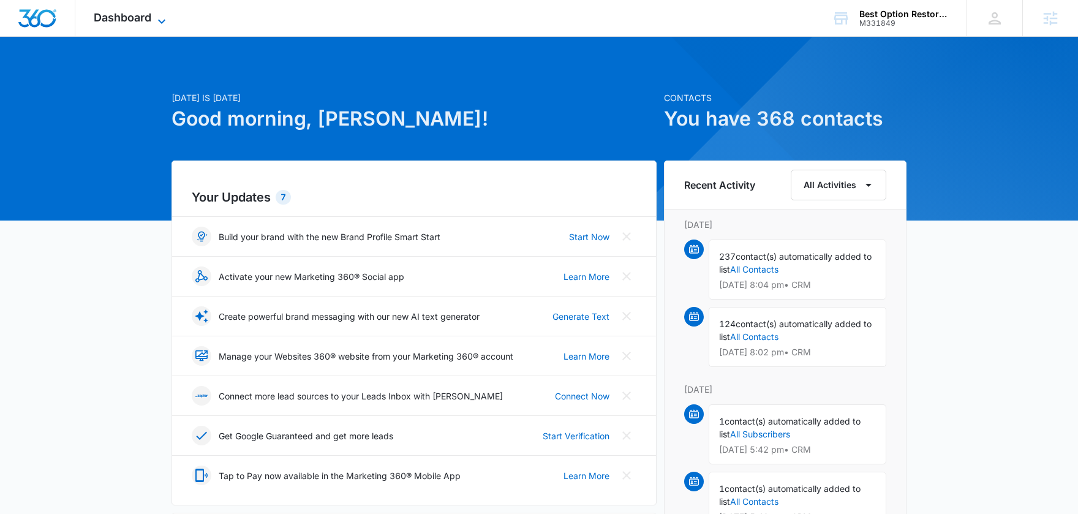 The height and width of the screenshot is (514, 1078). Describe the element at coordinates (581, 316) in the screenshot. I see `a: Generate Text` at that location.